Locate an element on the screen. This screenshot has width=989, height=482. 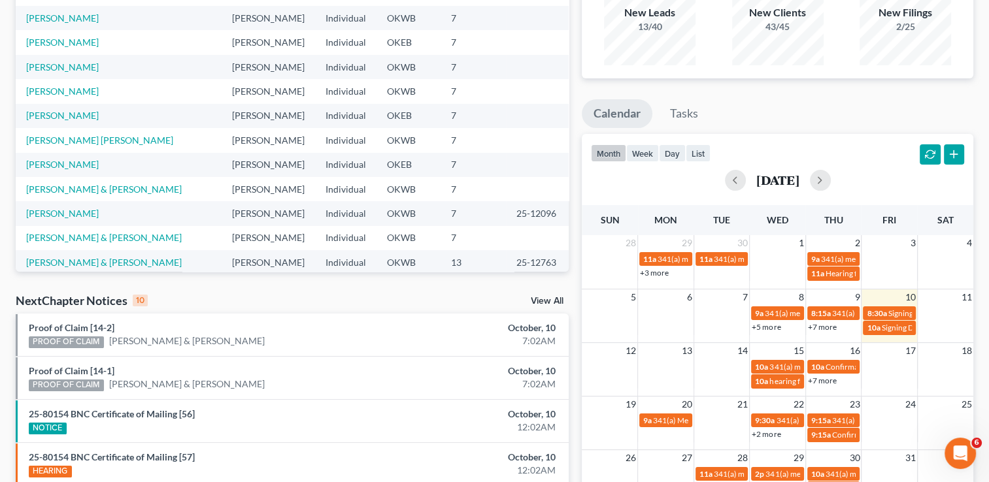
span: 31 is located at coordinates (911, 458).